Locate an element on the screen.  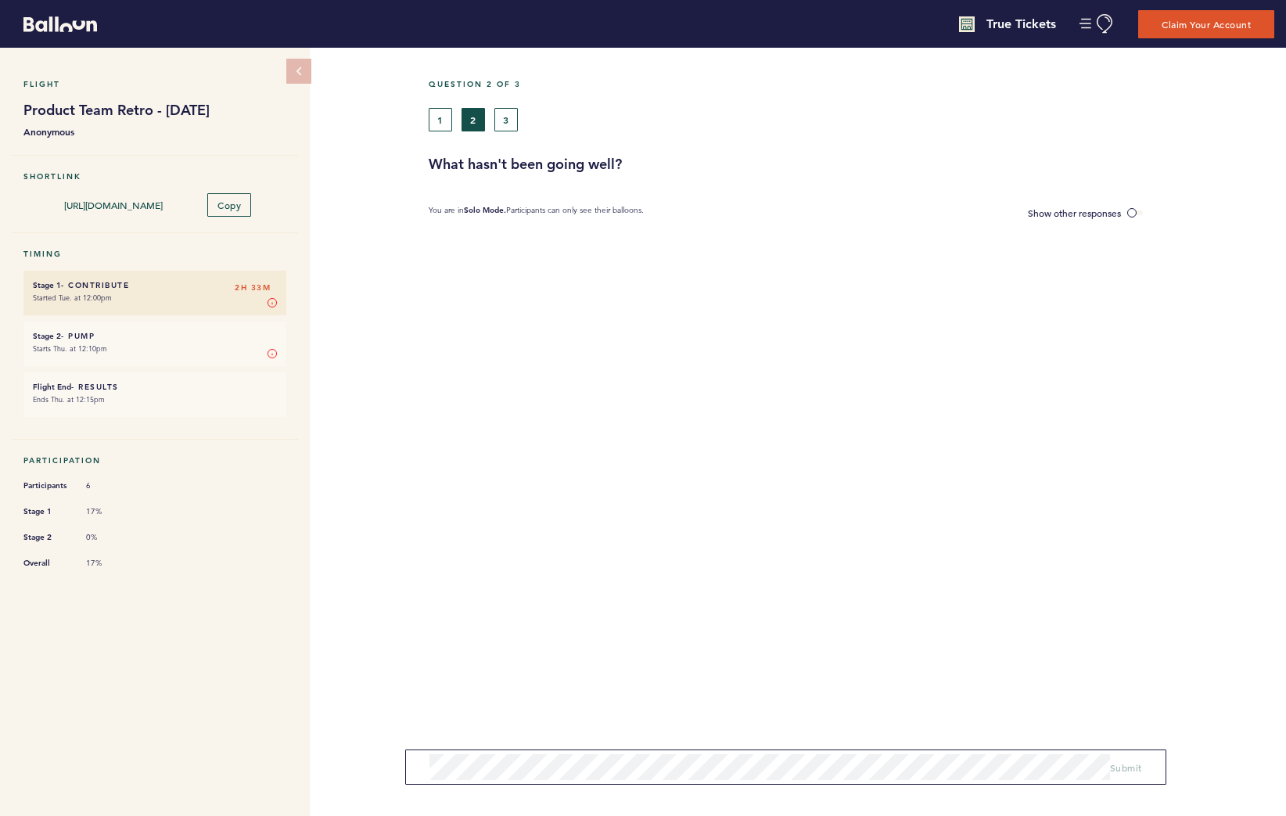
b: Anonymous is located at coordinates (155, 131).